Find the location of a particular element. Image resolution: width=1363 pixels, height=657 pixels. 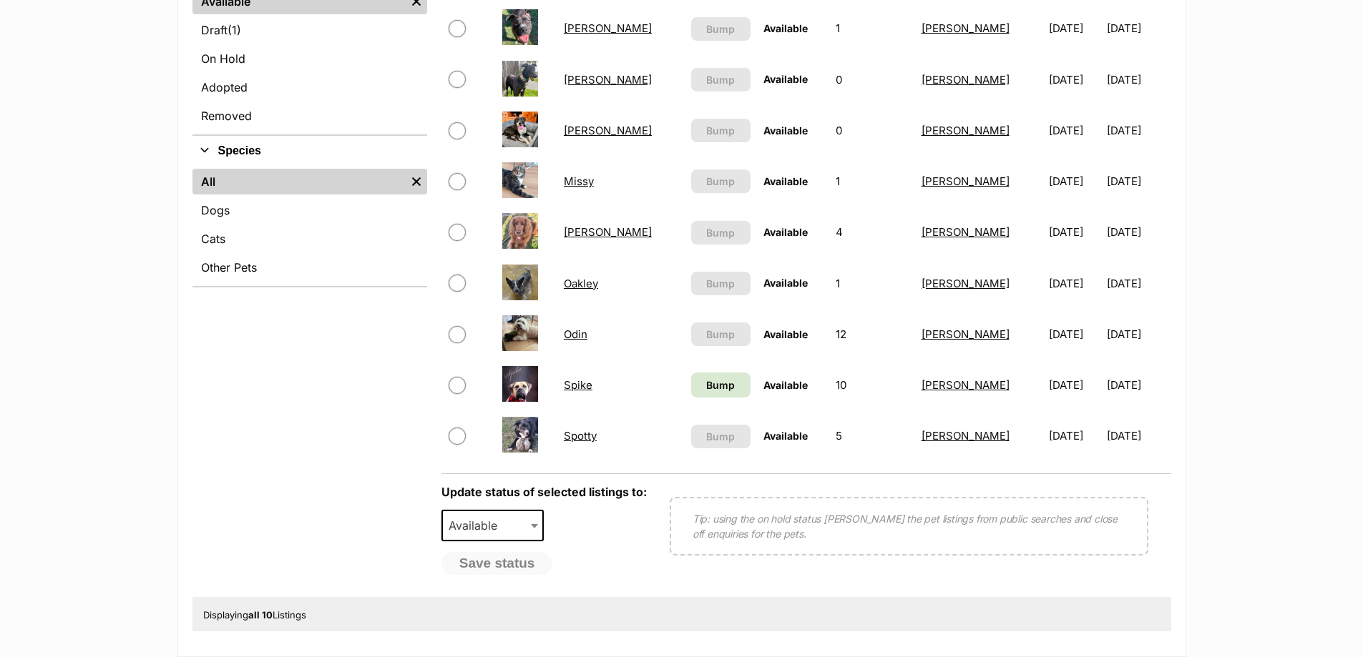

a: Bump is located at coordinates (720, 385).